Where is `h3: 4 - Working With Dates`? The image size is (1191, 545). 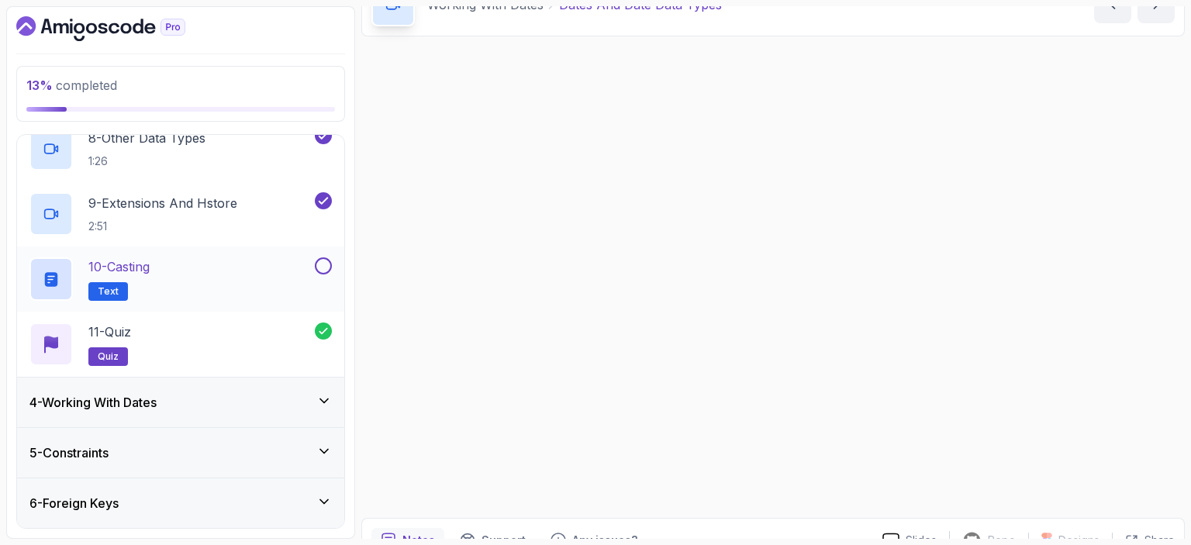 h3: 4 - Working With Dates is located at coordinates (93, 403).